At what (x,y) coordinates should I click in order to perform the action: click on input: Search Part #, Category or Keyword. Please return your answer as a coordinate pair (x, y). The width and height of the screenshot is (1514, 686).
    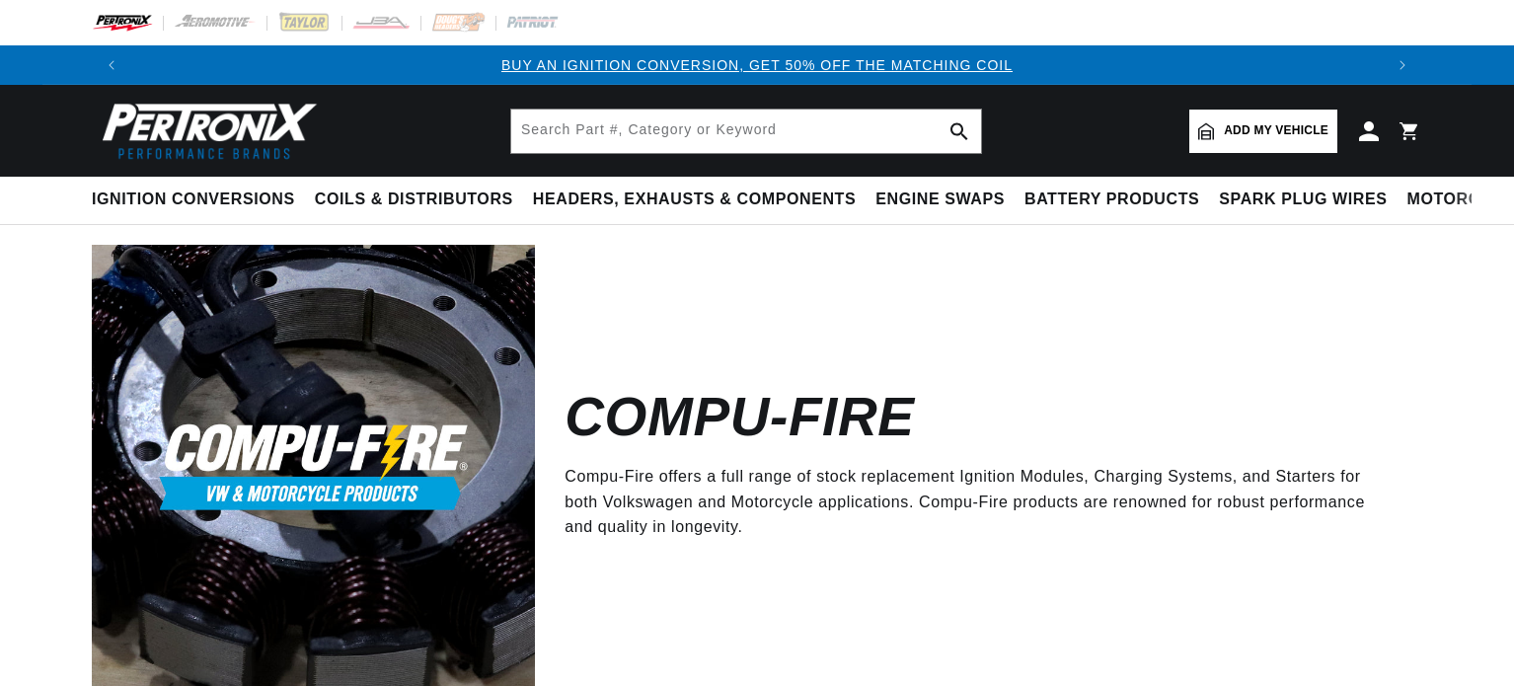
    Looking at the image, I should click on (746, 131).